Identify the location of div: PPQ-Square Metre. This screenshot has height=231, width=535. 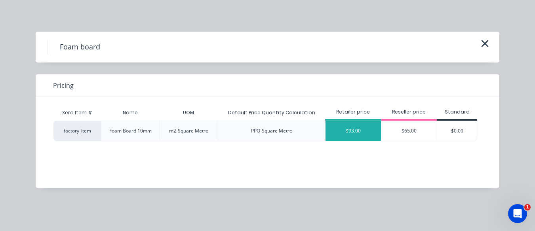
(272, 131).